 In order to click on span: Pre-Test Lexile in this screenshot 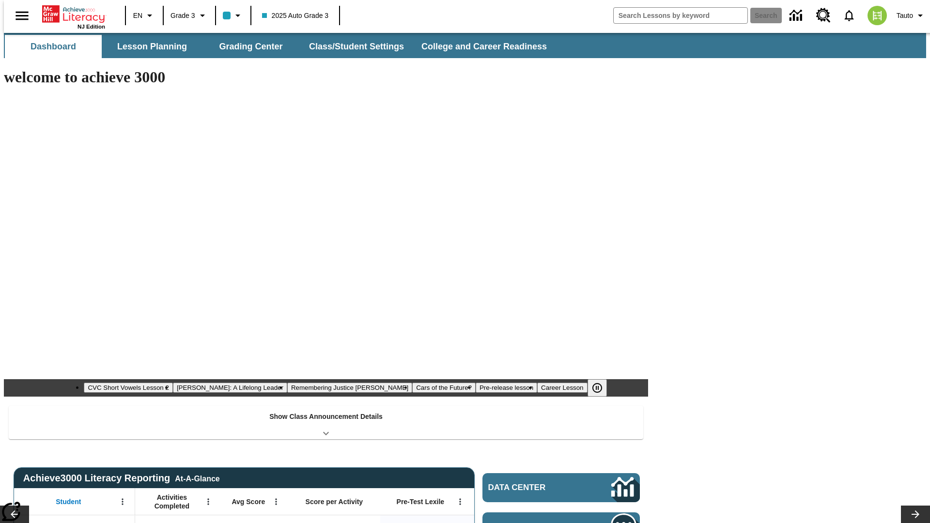, I will do `click(421, 502)`.